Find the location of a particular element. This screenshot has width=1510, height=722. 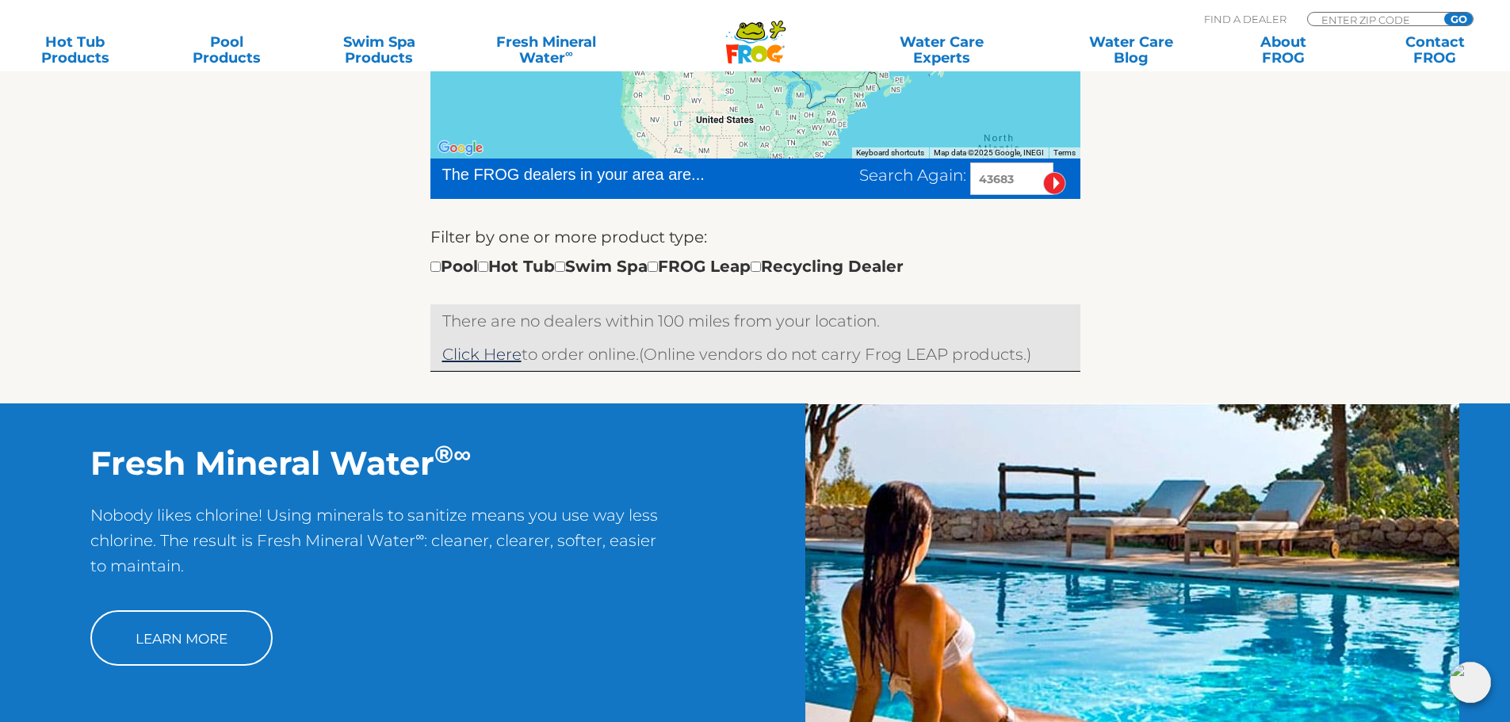

input: Submit is located at coordinates (1054, 183).